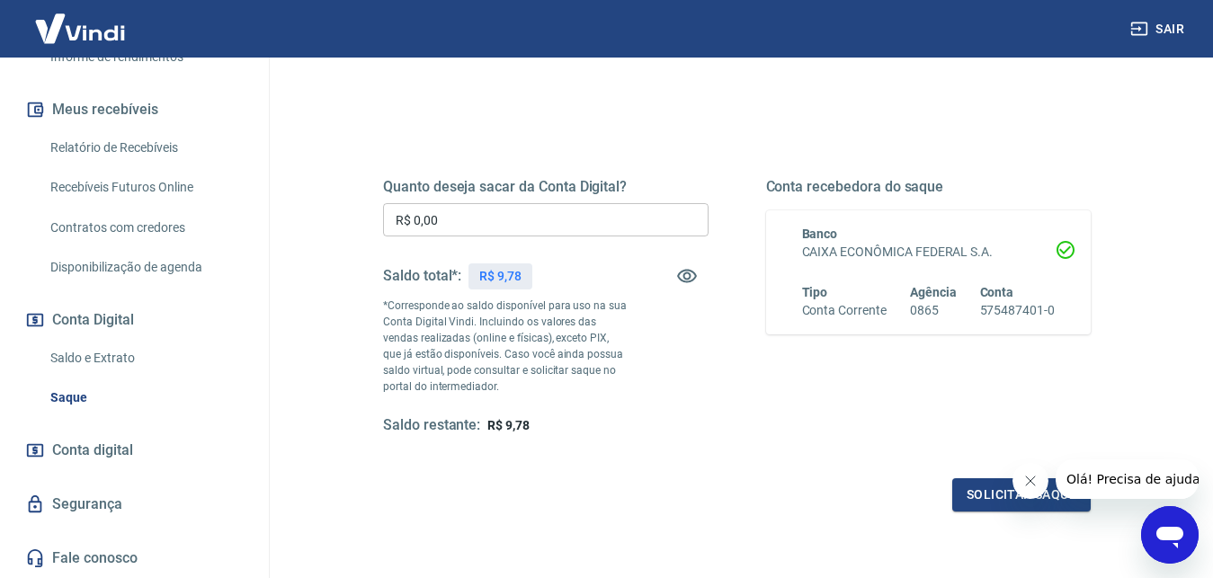 The width and height of the screenshot is (1213, 578). Describe the element at coordinates (145, 148) in the screenshot. I see `a: Relatório de Recebíveis` at that location.